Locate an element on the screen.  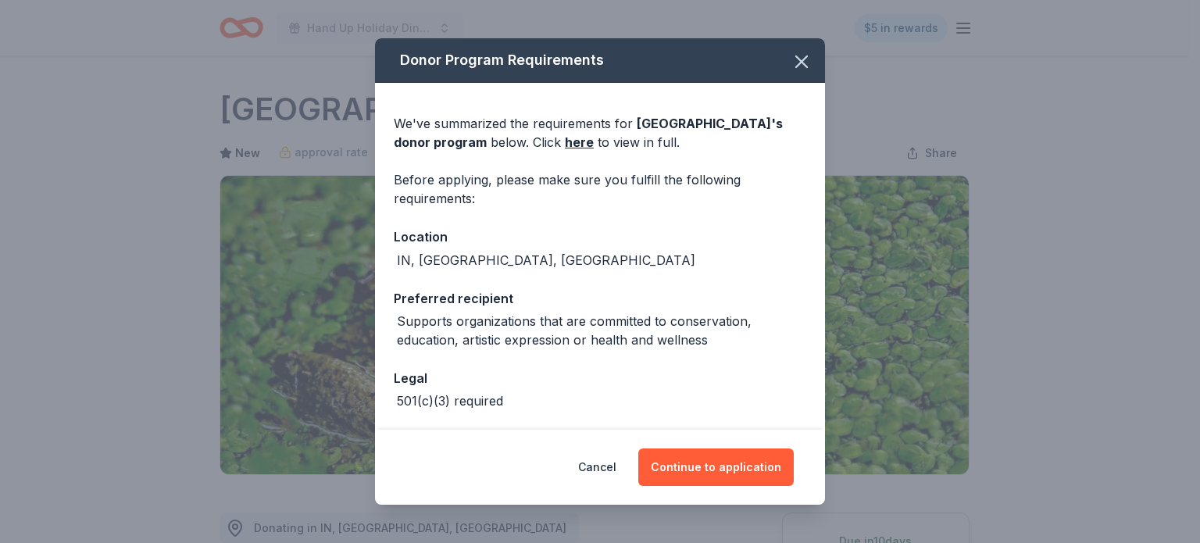
div: Donor Program Requirements is located at coordinates (600, 60).